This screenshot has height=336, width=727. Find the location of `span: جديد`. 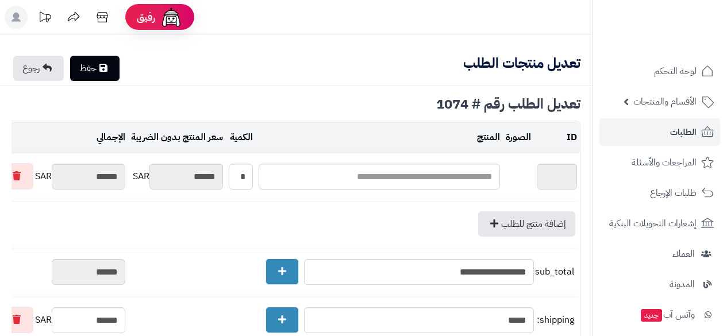

span: جديد is located at coordinates (651, 315).